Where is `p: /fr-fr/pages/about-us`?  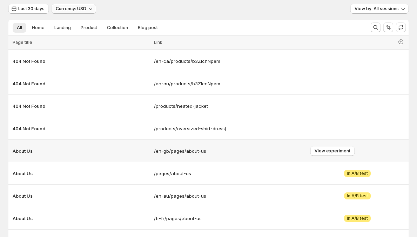 p: /fr-fr/pages/about-us is located at coordinates (230, 218).